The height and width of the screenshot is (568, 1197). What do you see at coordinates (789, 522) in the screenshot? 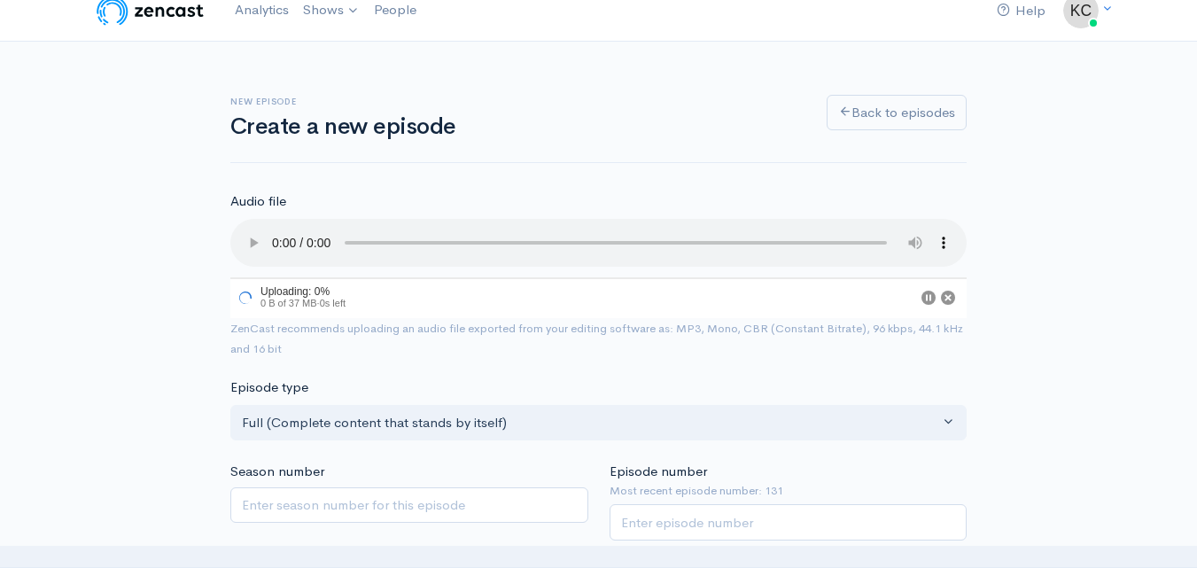
I see `input: Enter episode number` at bounding box center [789, 522].